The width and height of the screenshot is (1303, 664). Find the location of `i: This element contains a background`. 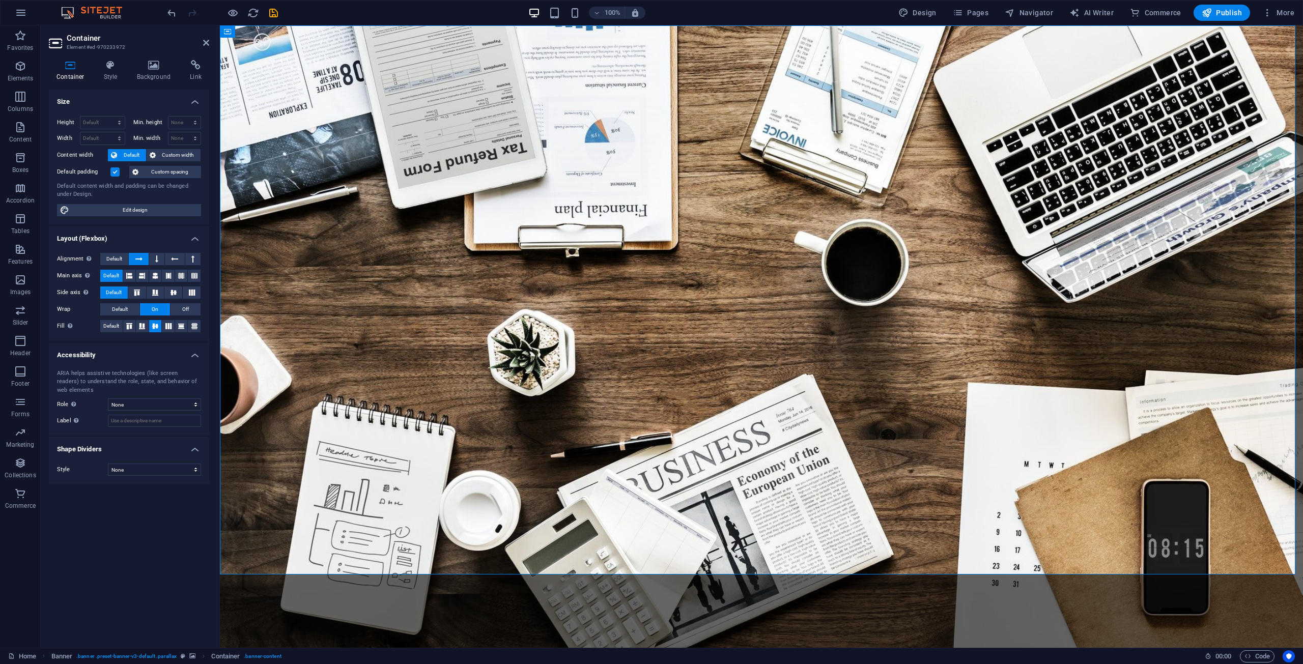

i: This element contains a background is located at coordinates (192, 656).